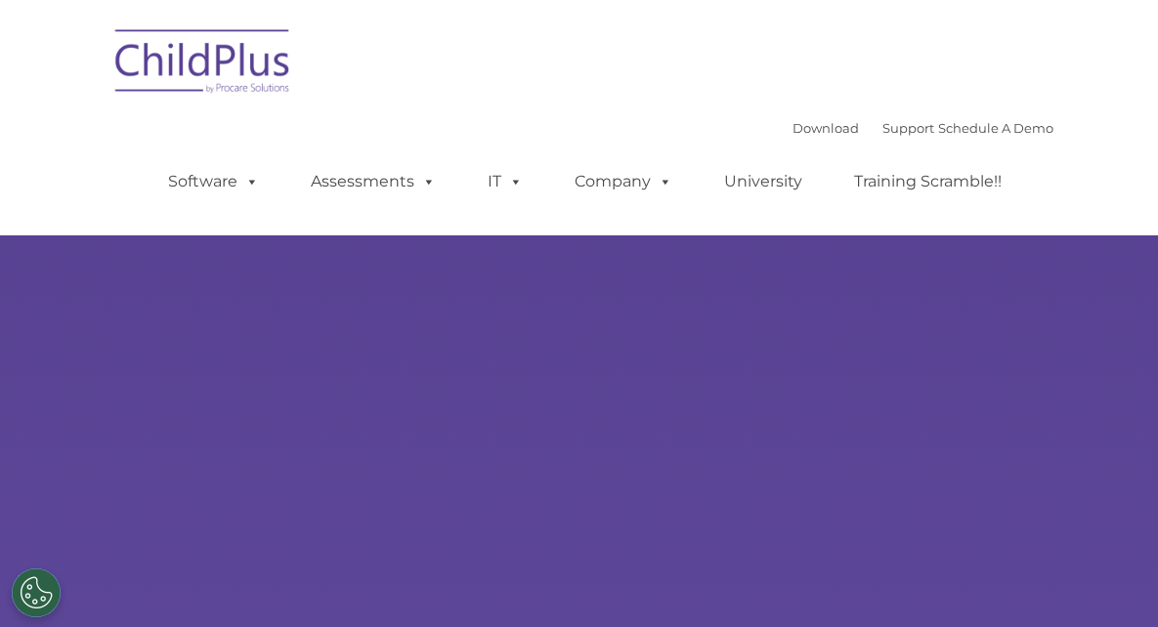 Image resolution: width=1158 pixels, height=627 pixels. I want to click on a: Download, so click(826, 128).